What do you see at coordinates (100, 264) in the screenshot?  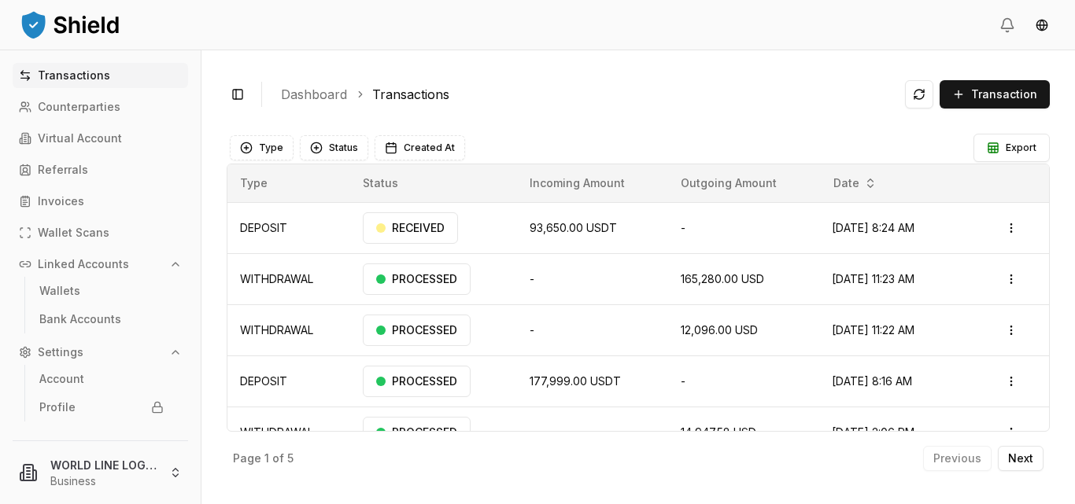 I see `button: Linked Accounts` at bounding box center [100, 264].